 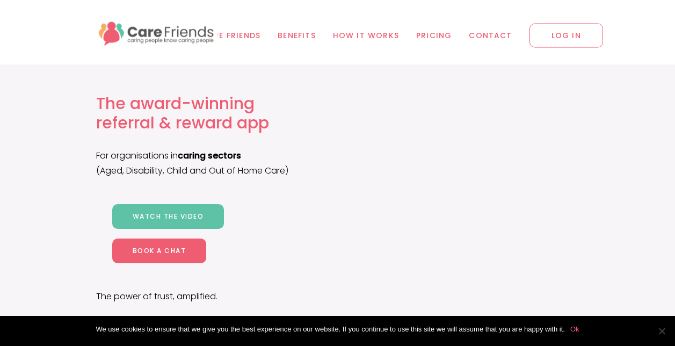 I want to click on span: LOG IN, so click(x=566, y=35).